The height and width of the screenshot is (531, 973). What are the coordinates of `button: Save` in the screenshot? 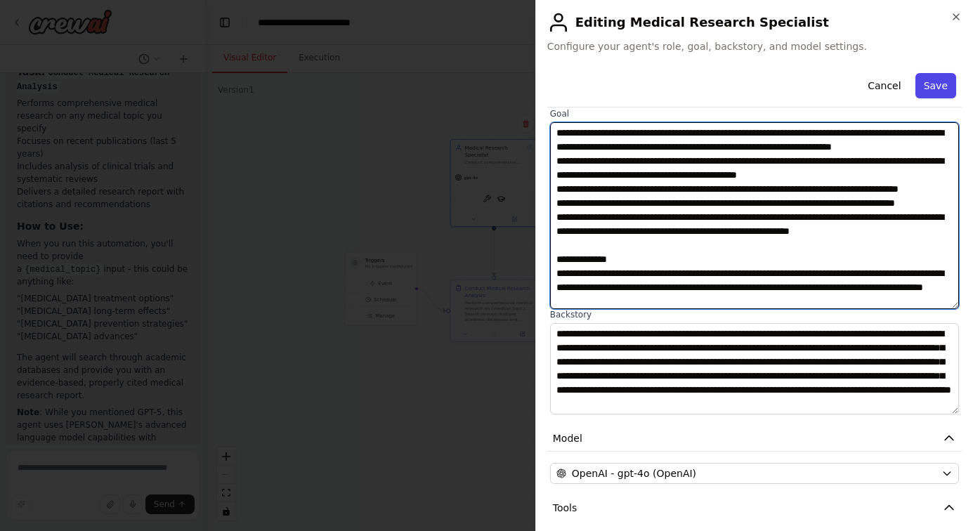 It's located at (936, 86).